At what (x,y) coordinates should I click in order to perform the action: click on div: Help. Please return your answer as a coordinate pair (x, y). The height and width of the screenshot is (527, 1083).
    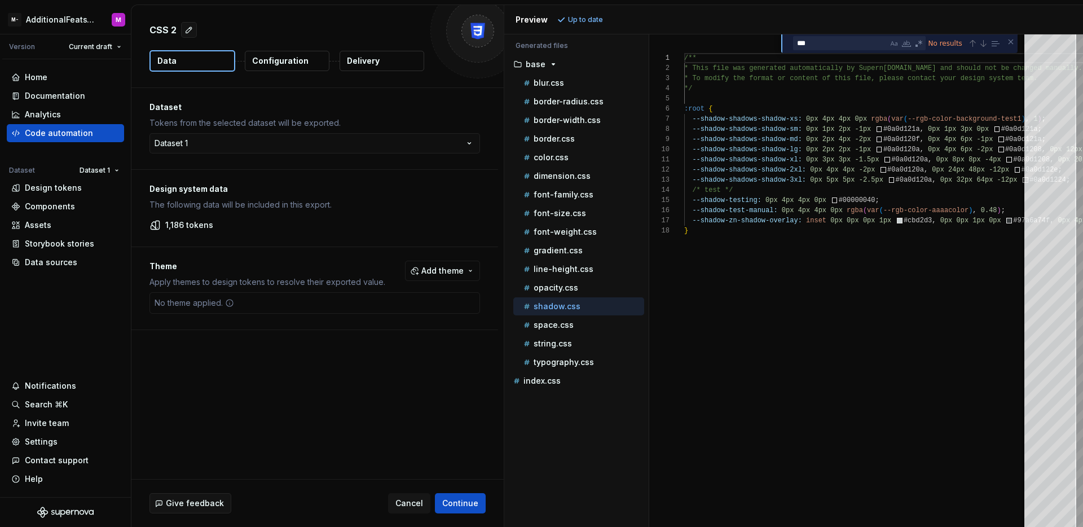
    Looking at the image, I should click on (34, 479).